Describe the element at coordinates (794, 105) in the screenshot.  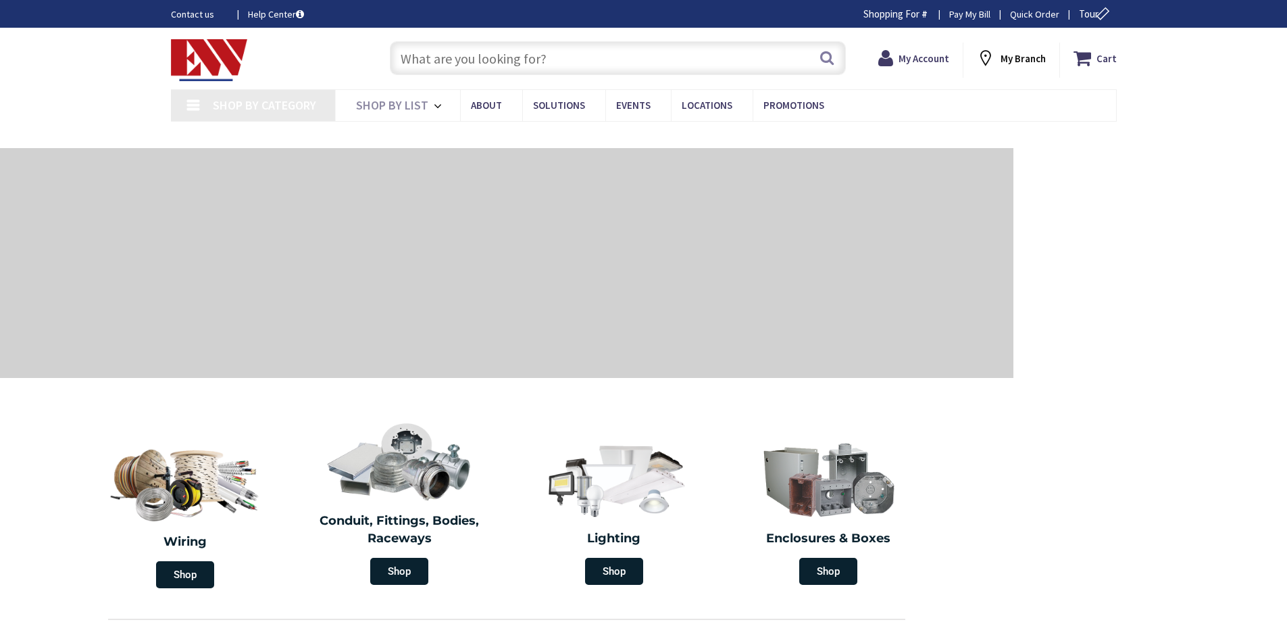
I see `span: Promotions` at that location.